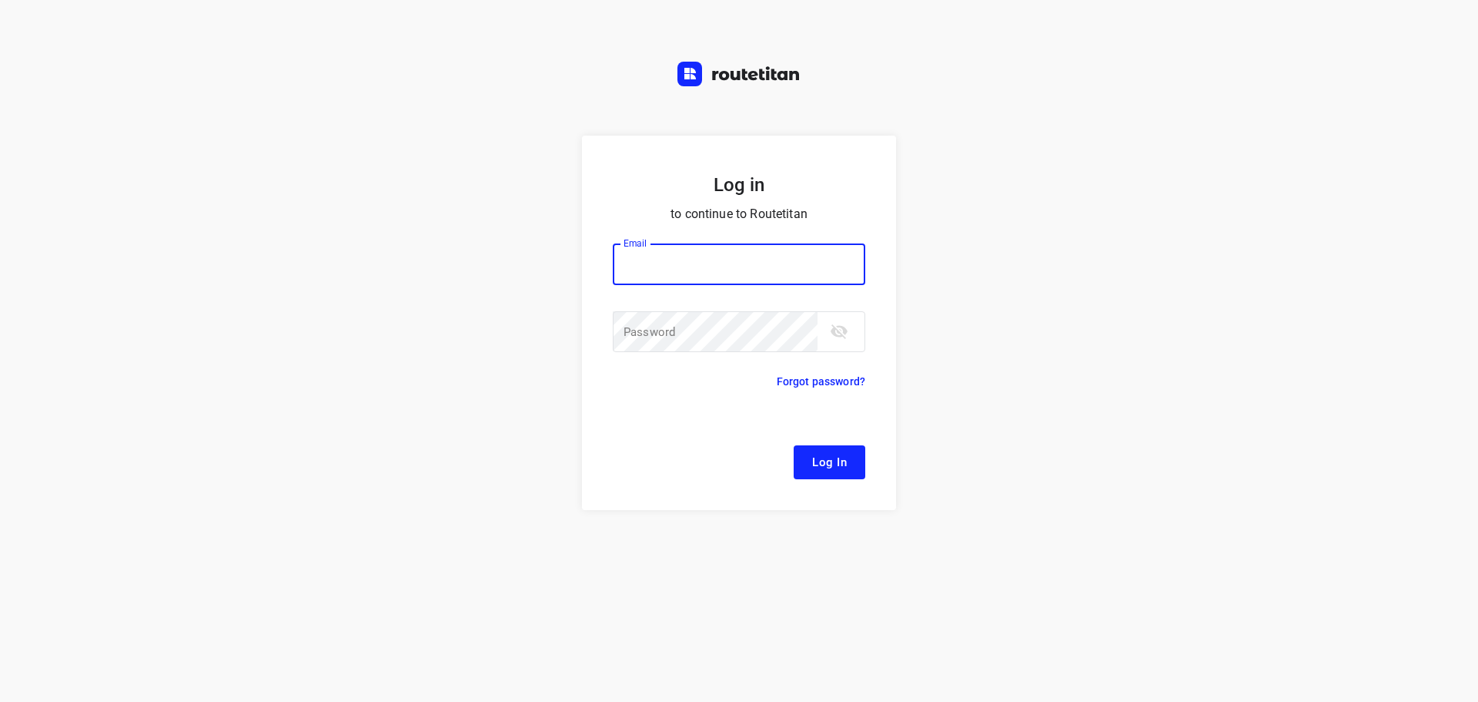  What do you see at coordinates (829, 462) in the screenshot?
I see `button: Log In` at bounding box center [829, 462].